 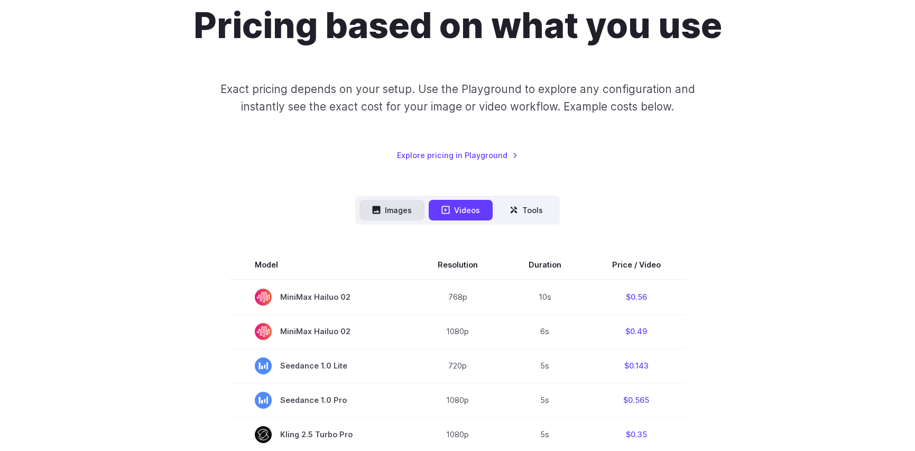 I want to click on button: Images, so click(x=392, y=210).